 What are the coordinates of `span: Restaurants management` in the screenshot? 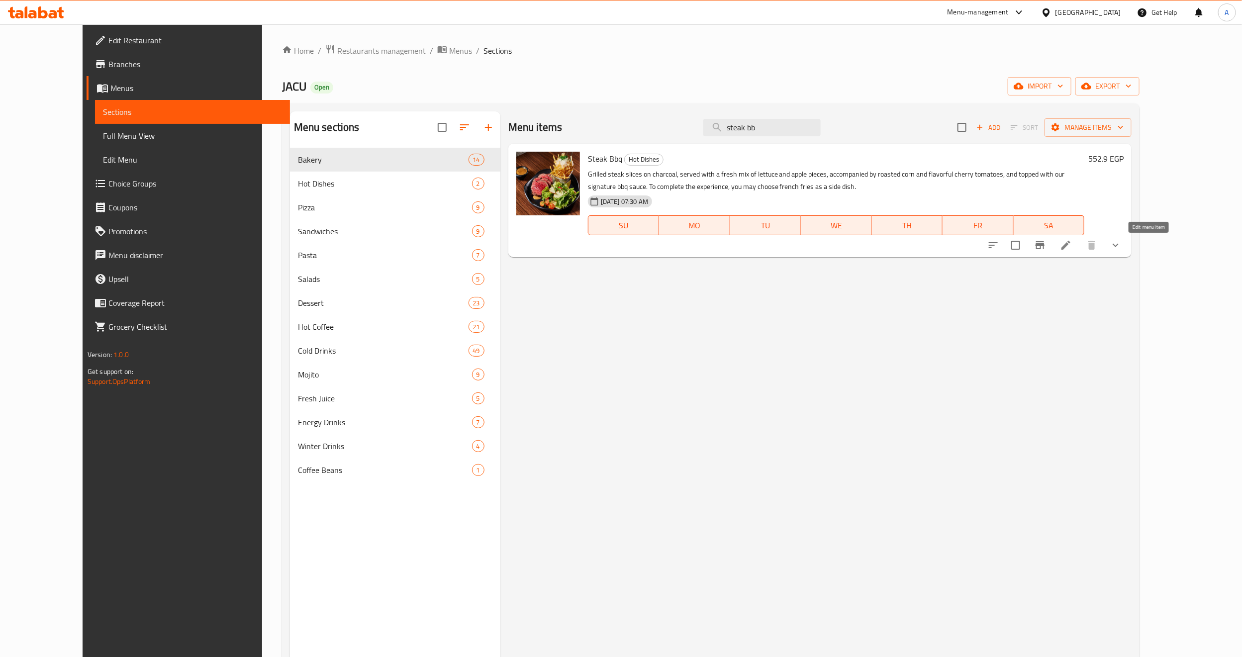 It's located at (381, 51).